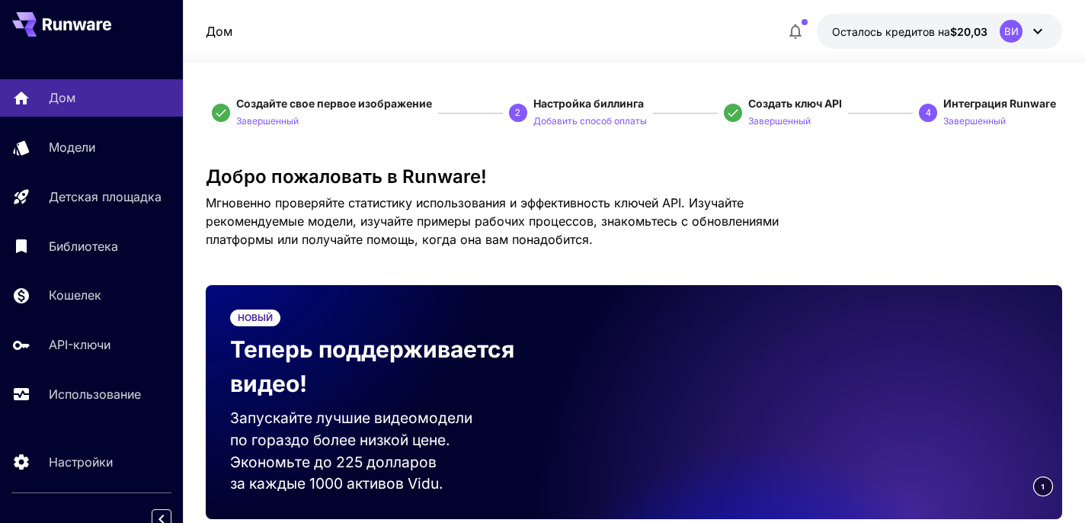  Describe the element at coordinates (910, 31) in the screenshot. I see `div: 20,0348 долларов США` at that location.